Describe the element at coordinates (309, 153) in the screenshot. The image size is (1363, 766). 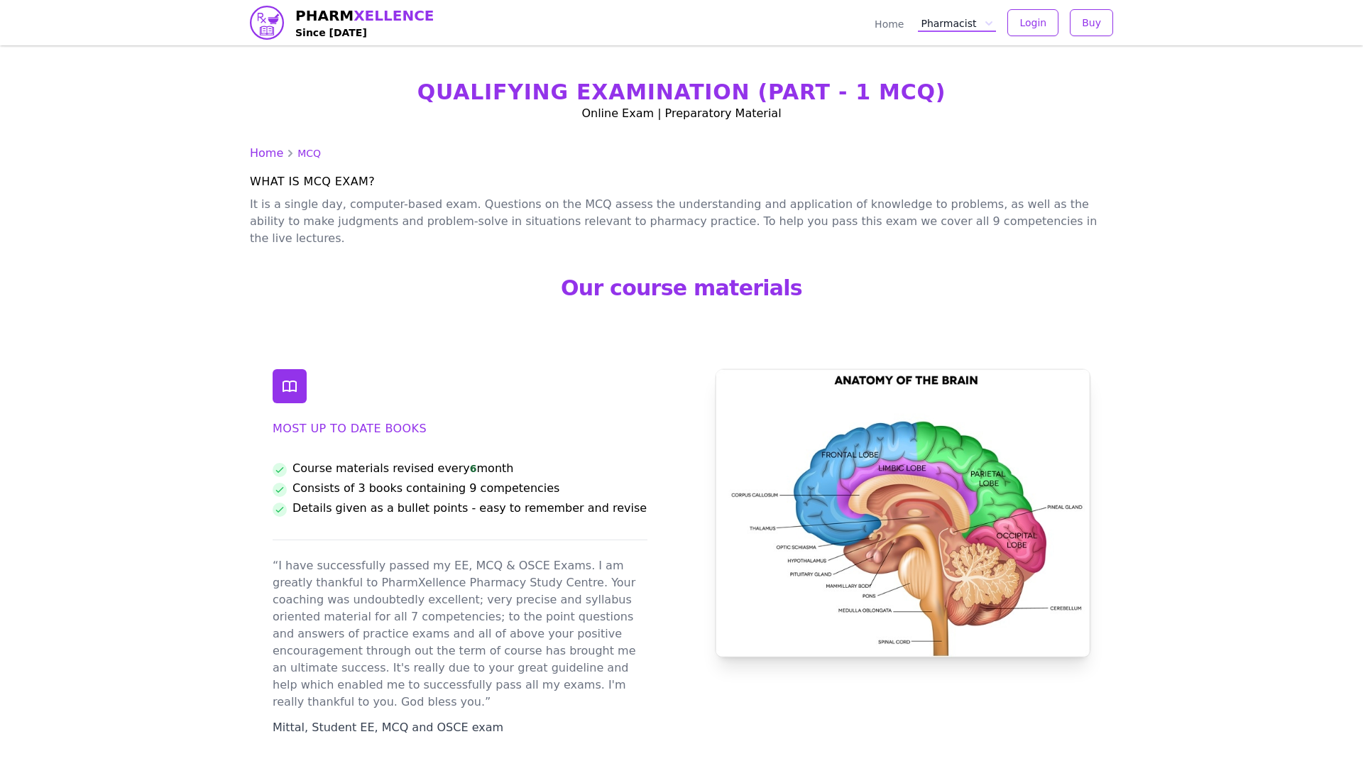
I see `a: MCQ` at that location.